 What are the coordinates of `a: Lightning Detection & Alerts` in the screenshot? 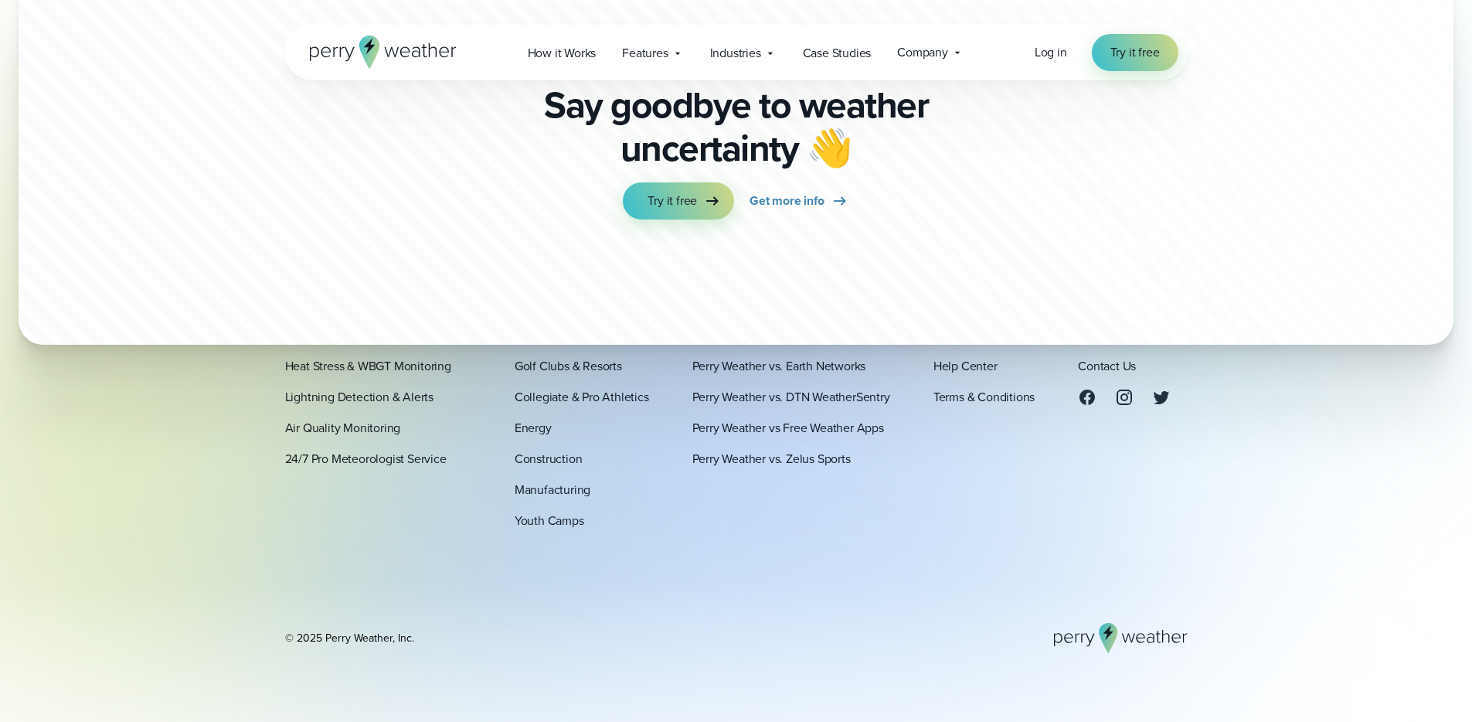 It's located at (359, 397).